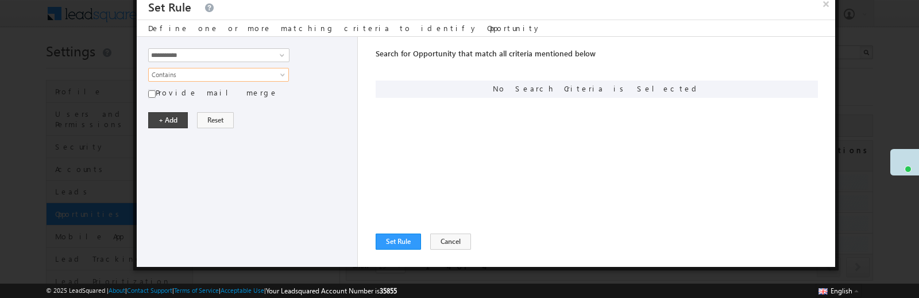 The image size is (919, 298). What do you see at coordinates (117, 289) in the screenshot?
I see `a: About` at bounding box center [117, 289].